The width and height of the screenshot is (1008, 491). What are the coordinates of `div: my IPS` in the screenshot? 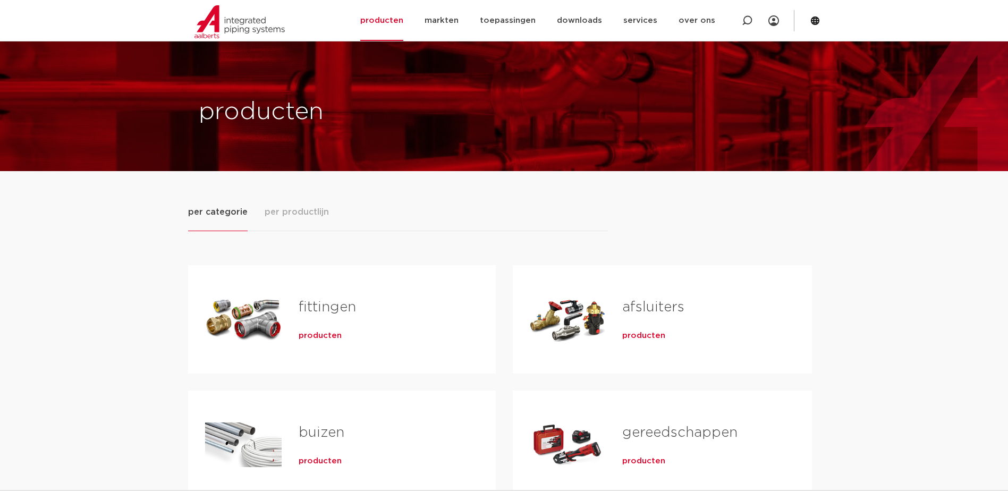 It's located at (774, 21).